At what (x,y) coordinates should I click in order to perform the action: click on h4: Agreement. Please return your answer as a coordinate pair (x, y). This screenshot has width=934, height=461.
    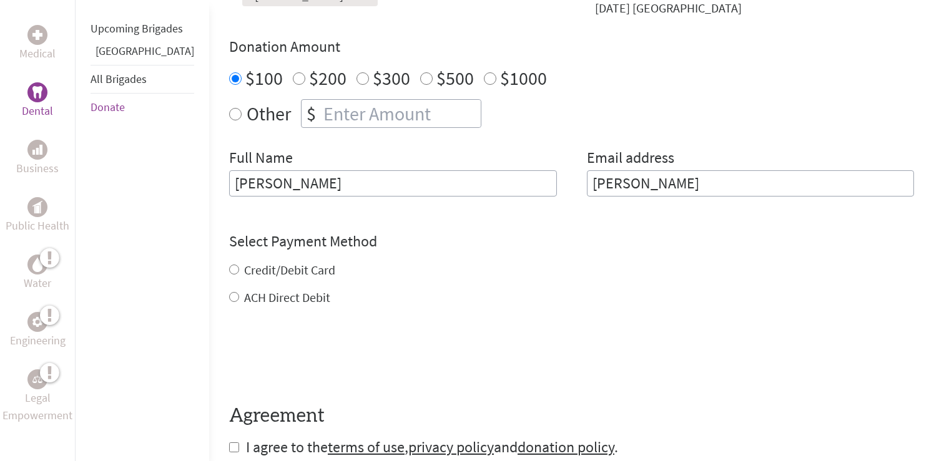
    Looking at the image, I should click on (571, 416).